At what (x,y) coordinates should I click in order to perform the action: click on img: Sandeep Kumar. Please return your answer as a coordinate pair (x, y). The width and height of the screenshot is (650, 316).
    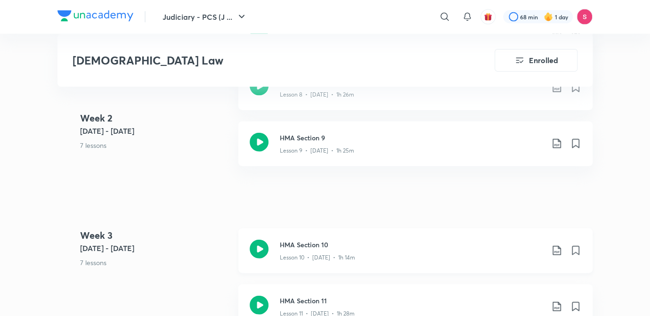
    Looking at the image, I should click on (584, 17).